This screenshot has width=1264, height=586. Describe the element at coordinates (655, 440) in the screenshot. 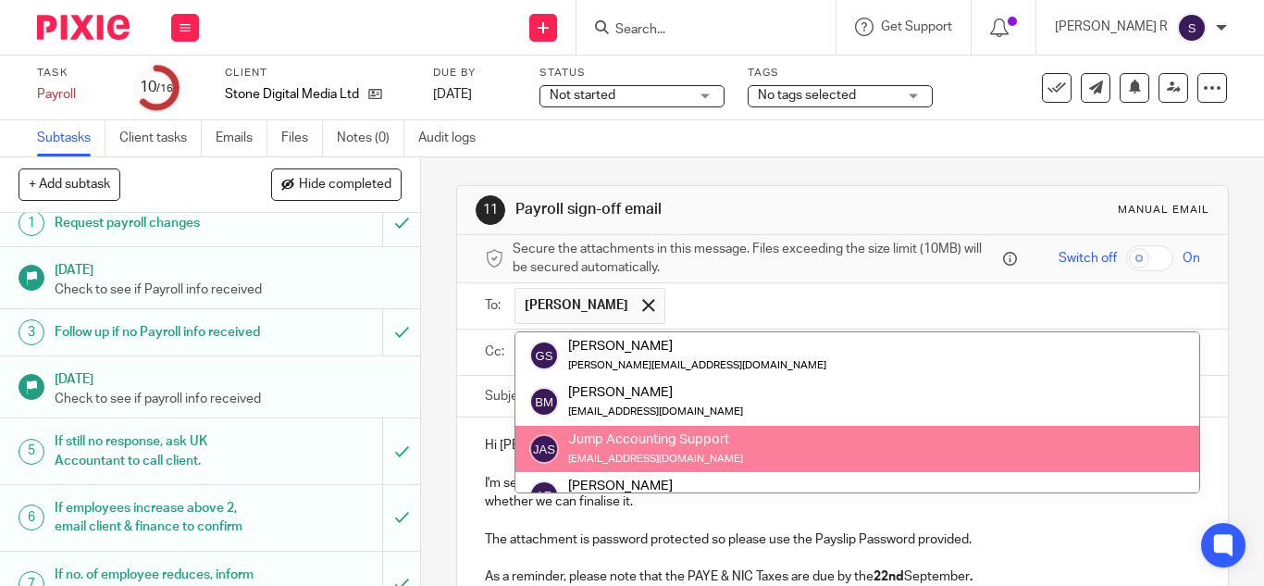

I see `div: Jump Accounting Support` at that location.